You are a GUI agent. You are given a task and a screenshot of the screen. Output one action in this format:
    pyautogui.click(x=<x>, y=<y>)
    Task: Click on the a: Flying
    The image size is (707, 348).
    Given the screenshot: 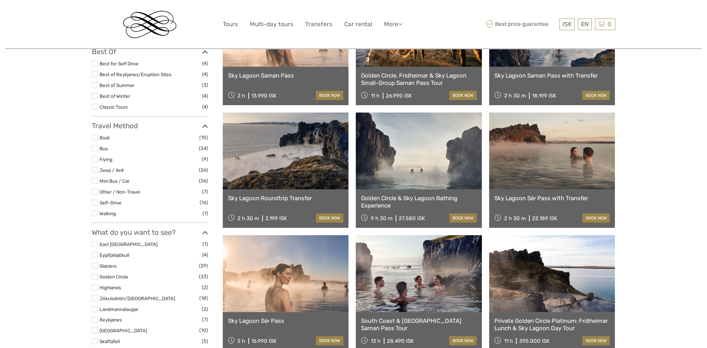 What is the action you would take?
    pyautogui.click(x=106, y=159)
    